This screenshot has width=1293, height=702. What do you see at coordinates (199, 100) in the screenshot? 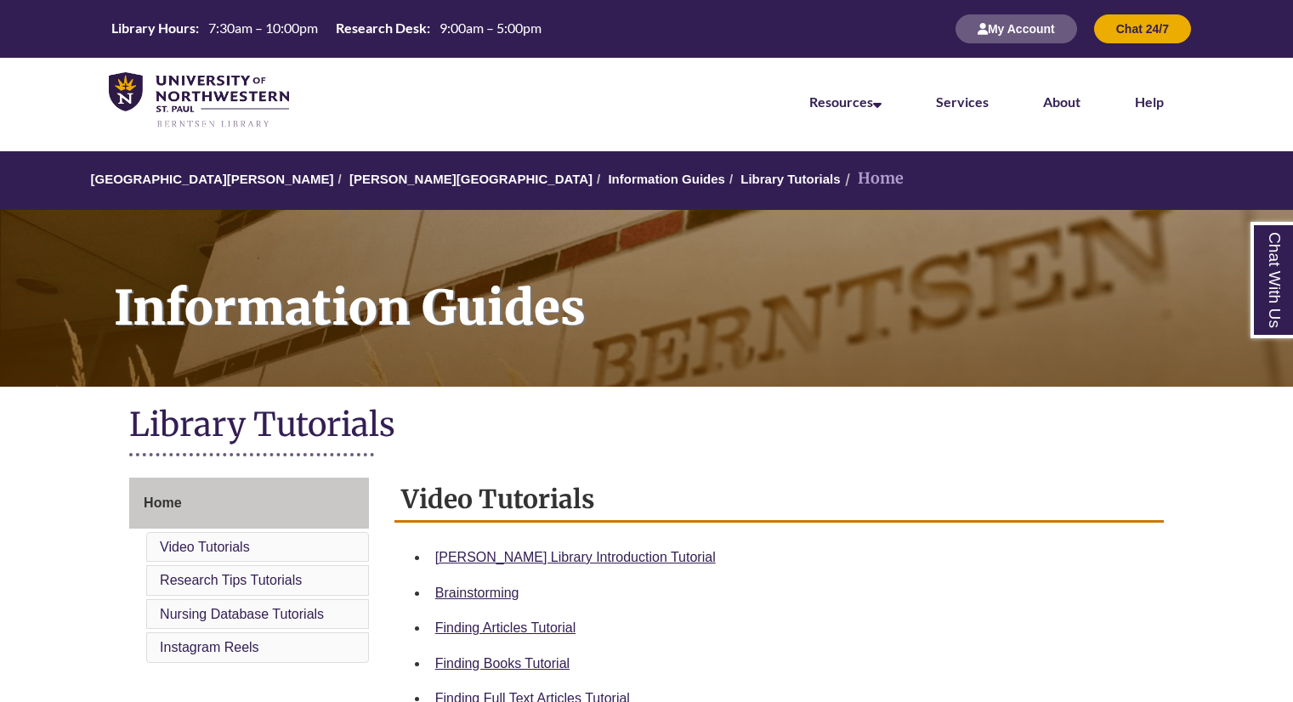
I see `img: UNWSP Library Logo` at bounding box center [199, 100].